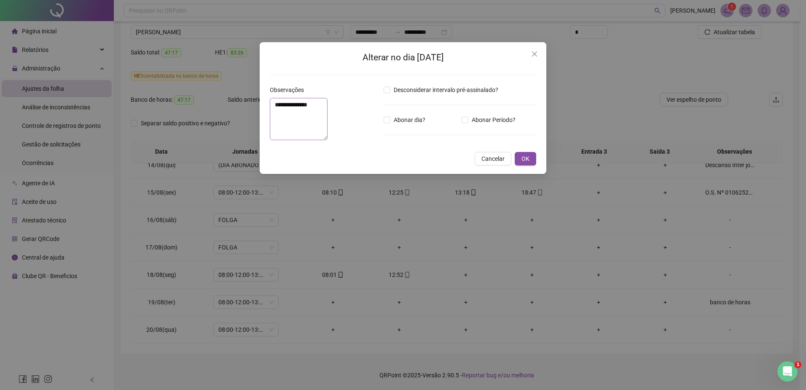  Describe the element at coordinates (290, 90) in the screenshot. I see `label: Observações` at that location.